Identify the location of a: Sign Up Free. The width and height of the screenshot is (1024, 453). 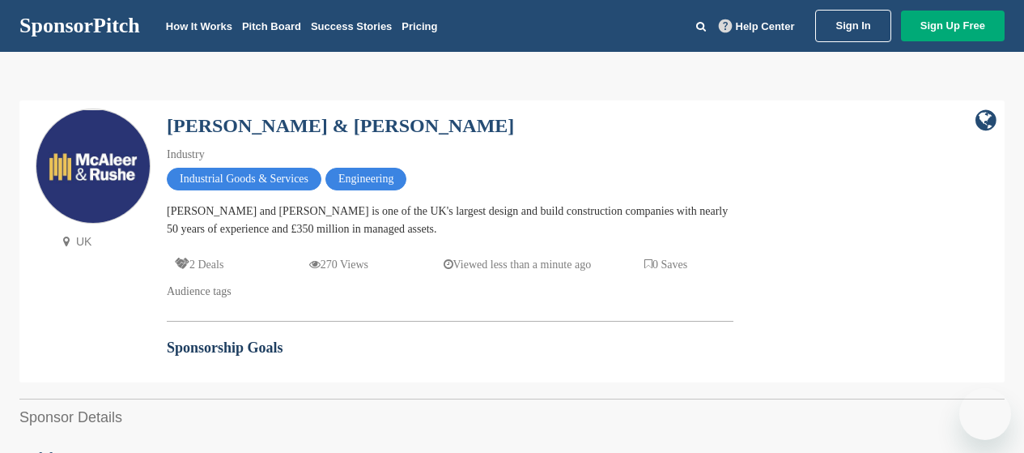
(953, 26).